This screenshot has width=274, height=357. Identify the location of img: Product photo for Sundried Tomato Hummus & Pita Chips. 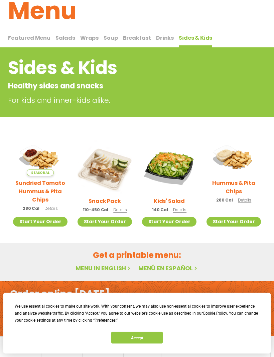
(40, 158).